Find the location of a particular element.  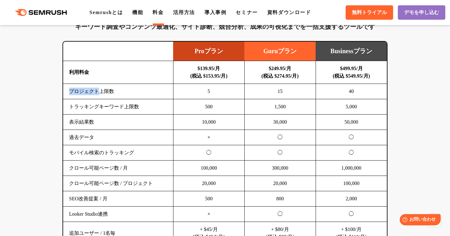

td: 1,500 is located at coordinates (280, 107).